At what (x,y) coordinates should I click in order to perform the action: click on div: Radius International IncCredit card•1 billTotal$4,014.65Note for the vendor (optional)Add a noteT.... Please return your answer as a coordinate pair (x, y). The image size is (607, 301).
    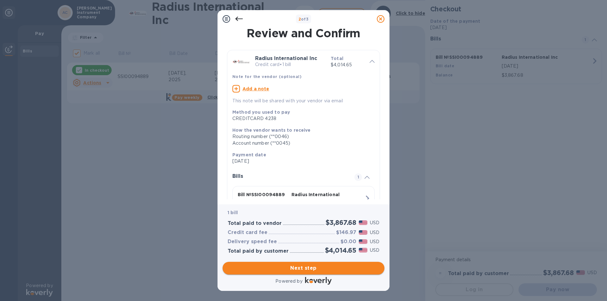
    Looking at the image, I should click on (304, 80).